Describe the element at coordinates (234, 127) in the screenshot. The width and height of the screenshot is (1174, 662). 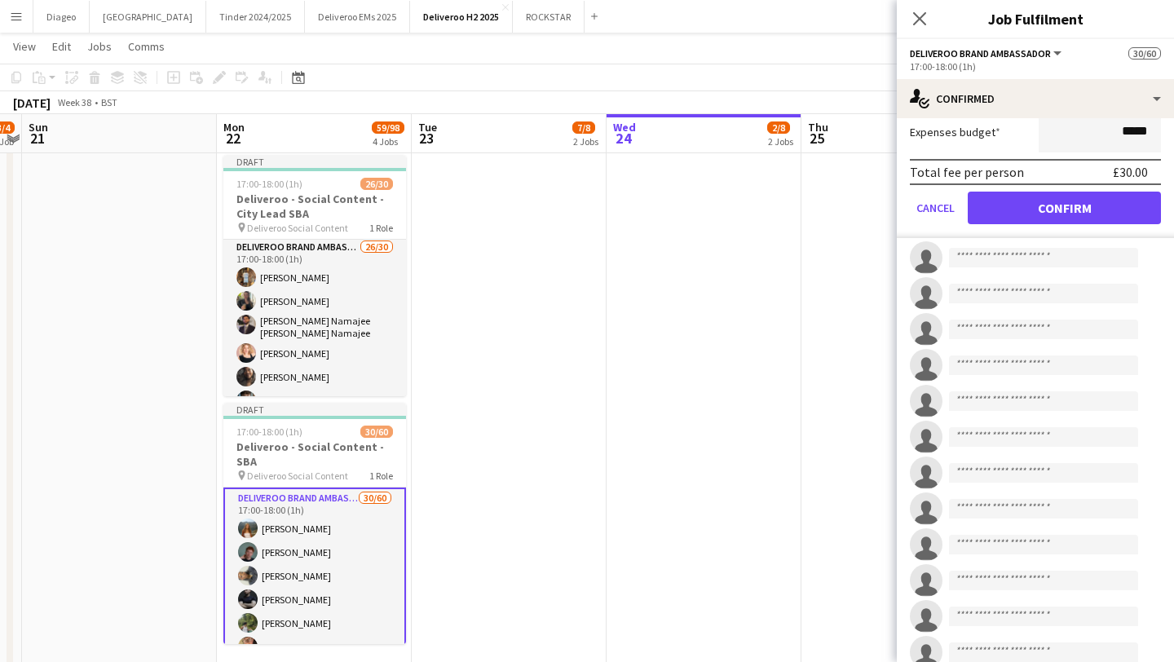
I see `span: Mon` at that location.